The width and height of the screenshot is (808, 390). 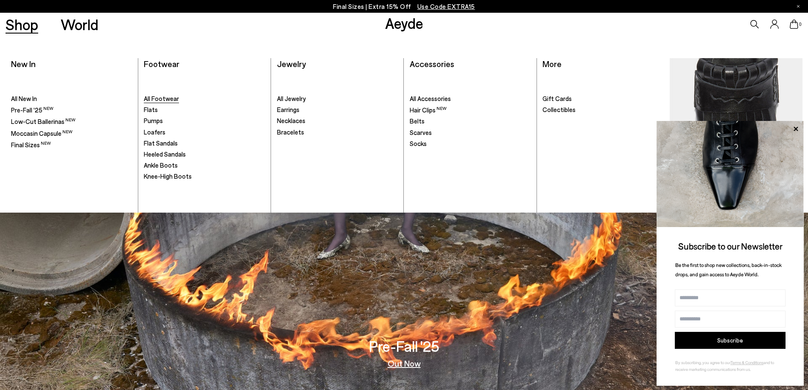 What do you see at coordinates (150, 109) in the screenshot?
I see `span: Flats` at bounding box center [150, 109].